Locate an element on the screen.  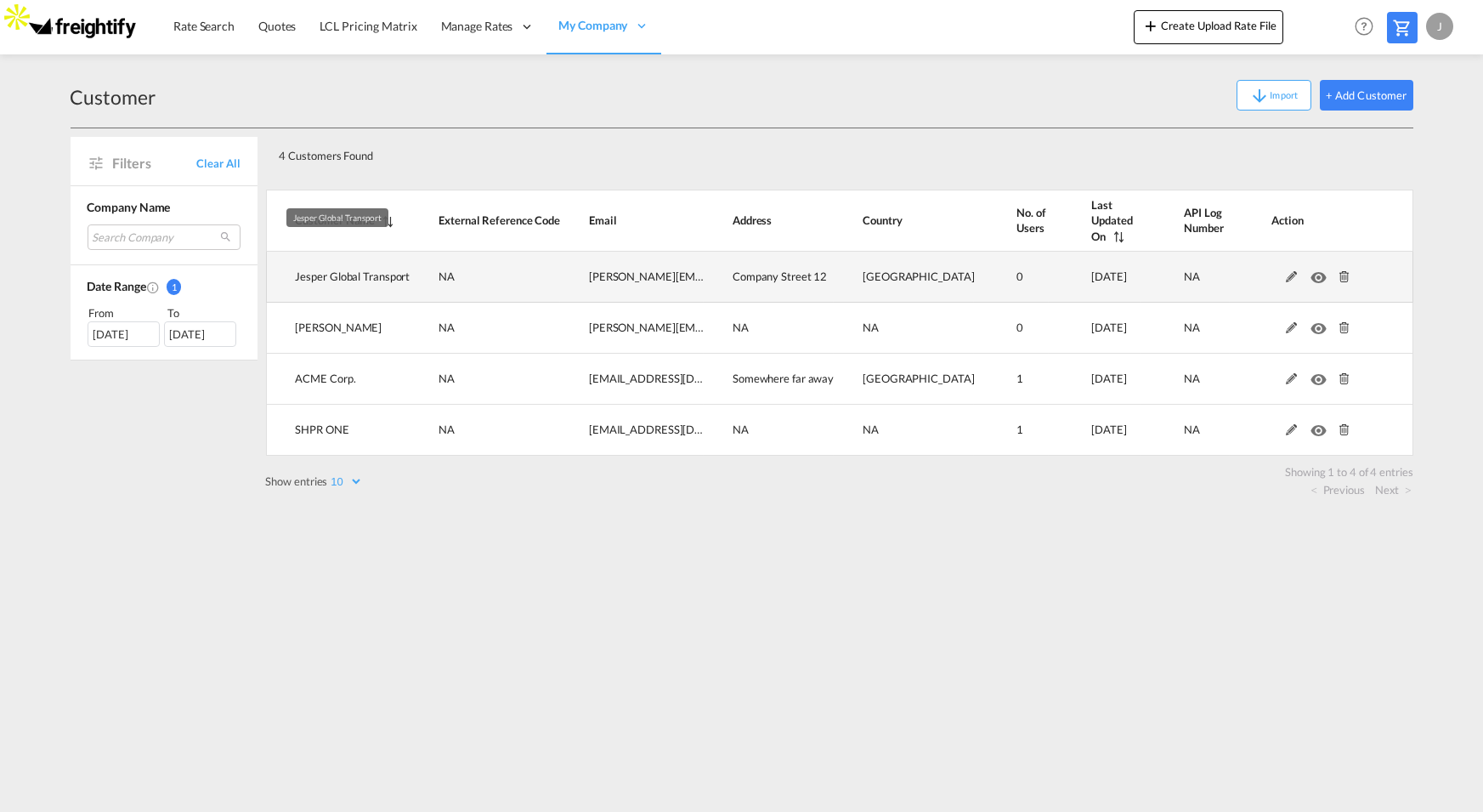
span: Company Street 12 is located at coordinates (780, 276).